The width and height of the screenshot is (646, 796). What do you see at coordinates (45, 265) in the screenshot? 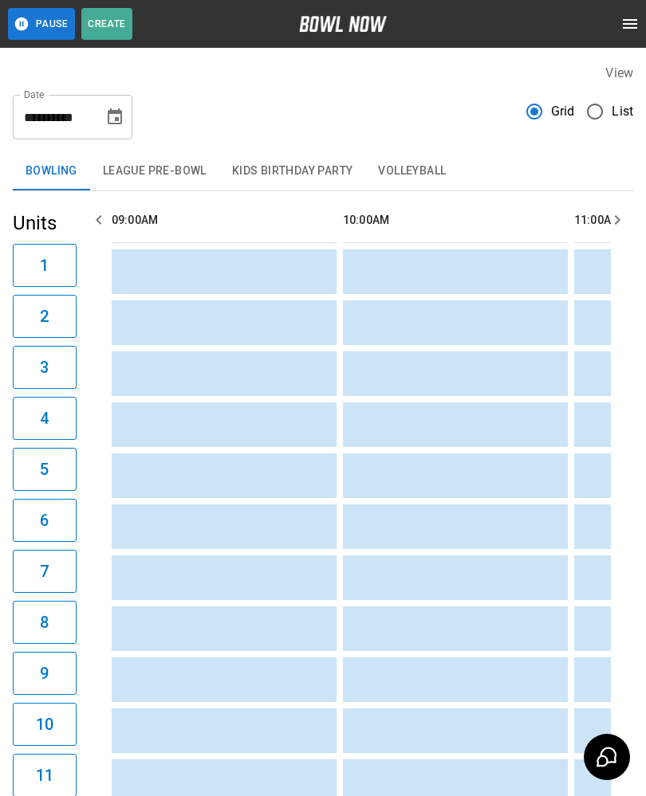
I see `button: 1` at bounding box center [45, 265].